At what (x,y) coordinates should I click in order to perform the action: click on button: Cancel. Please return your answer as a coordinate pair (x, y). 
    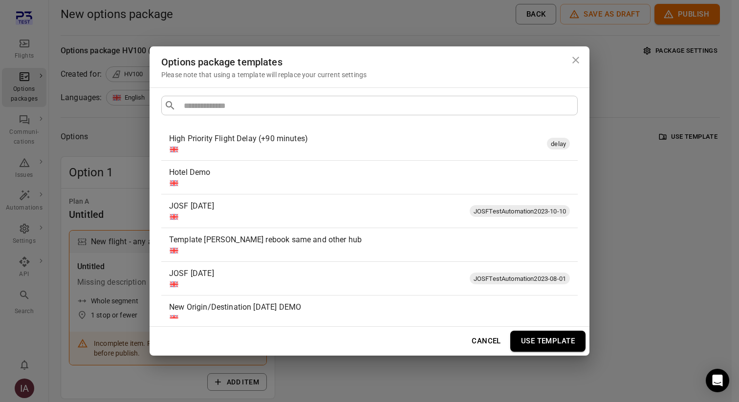
    Looking at the image, I should click on (486, 341).